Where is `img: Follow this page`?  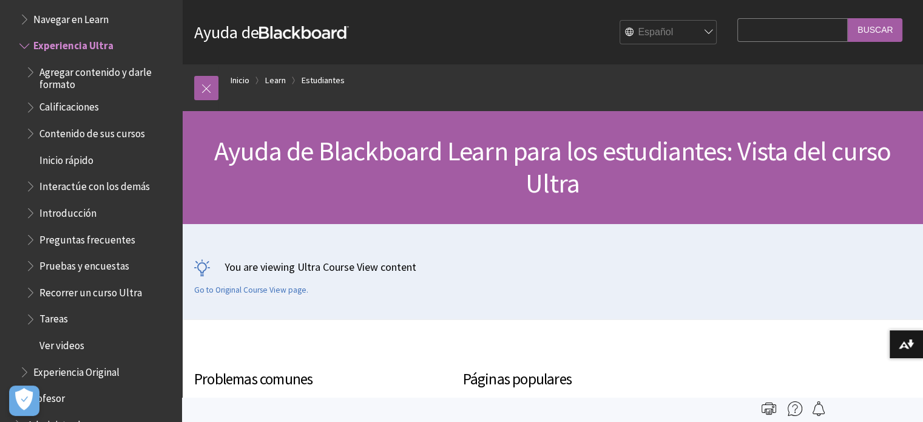 img: Follow this page is located at coordinates (818, 408).